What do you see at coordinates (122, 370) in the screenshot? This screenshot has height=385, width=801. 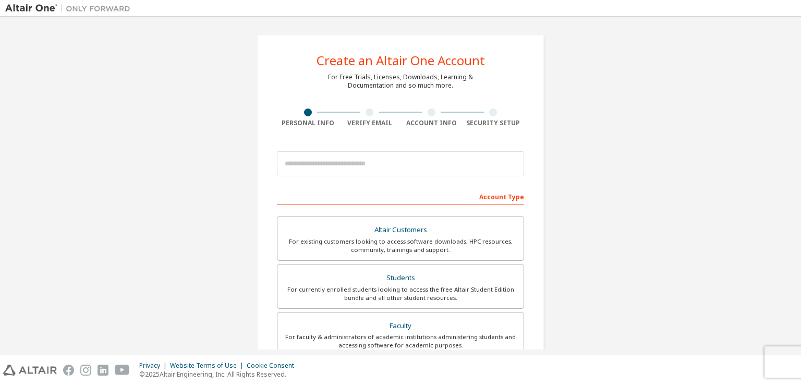 I see `img: youtube.svg` at bounding box center [122, 370].